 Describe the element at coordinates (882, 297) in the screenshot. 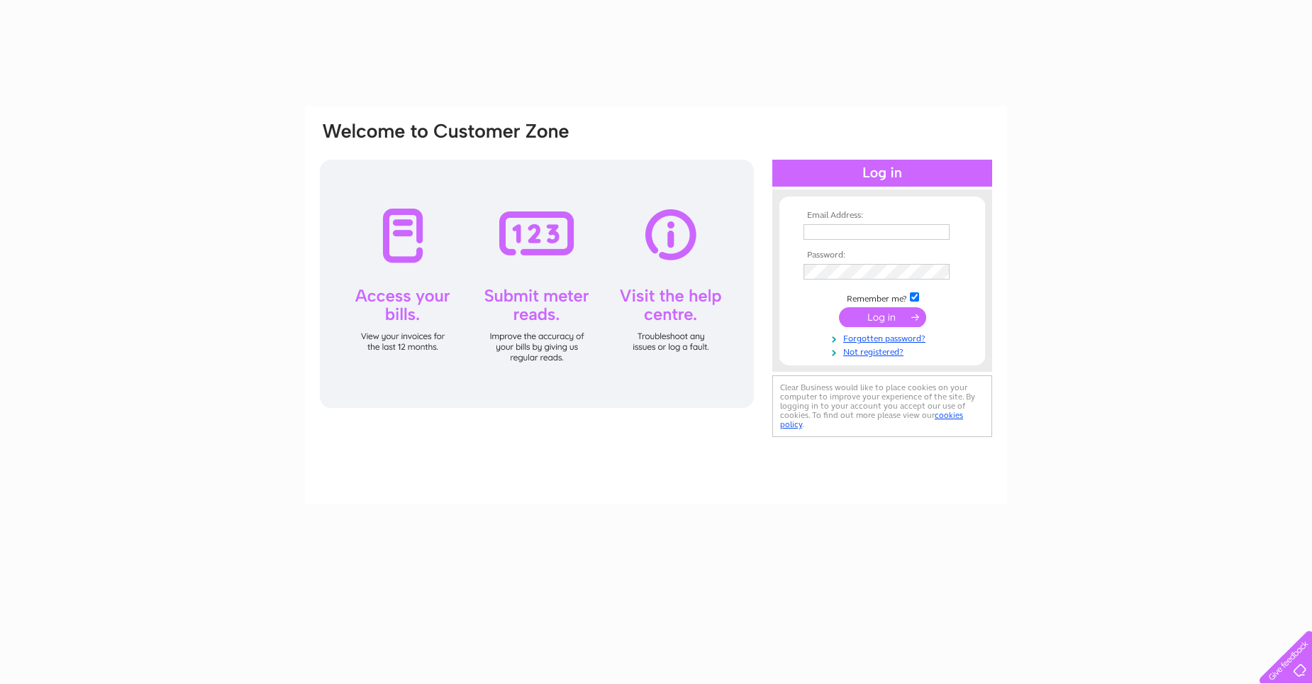

I see `td: Remember me?` at that location.